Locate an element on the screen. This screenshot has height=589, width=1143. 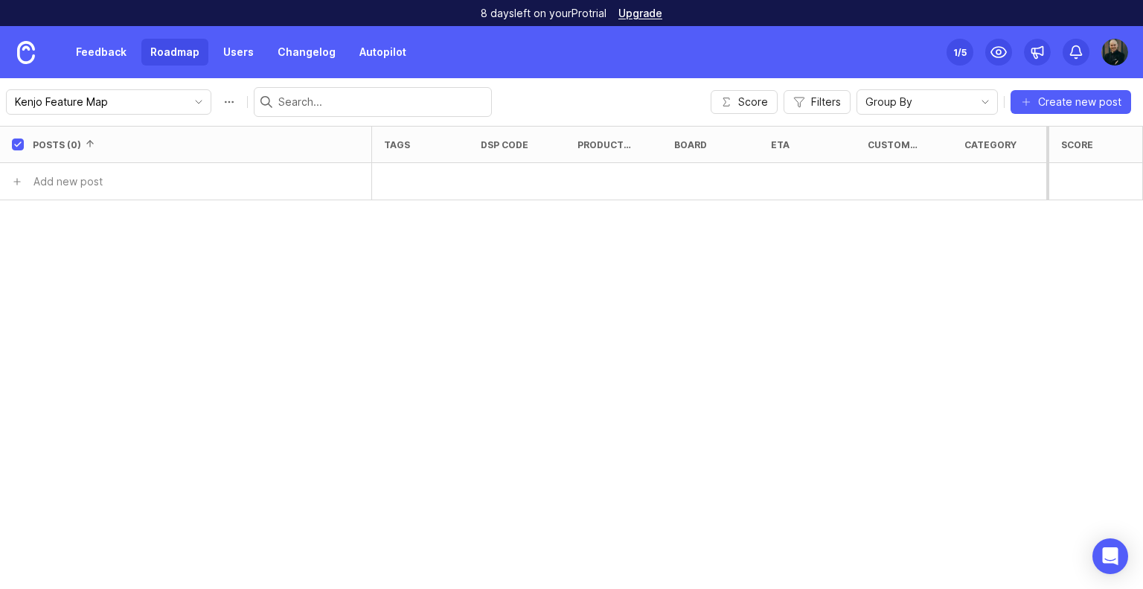
input: Search... is located at coordinates (382, 102).